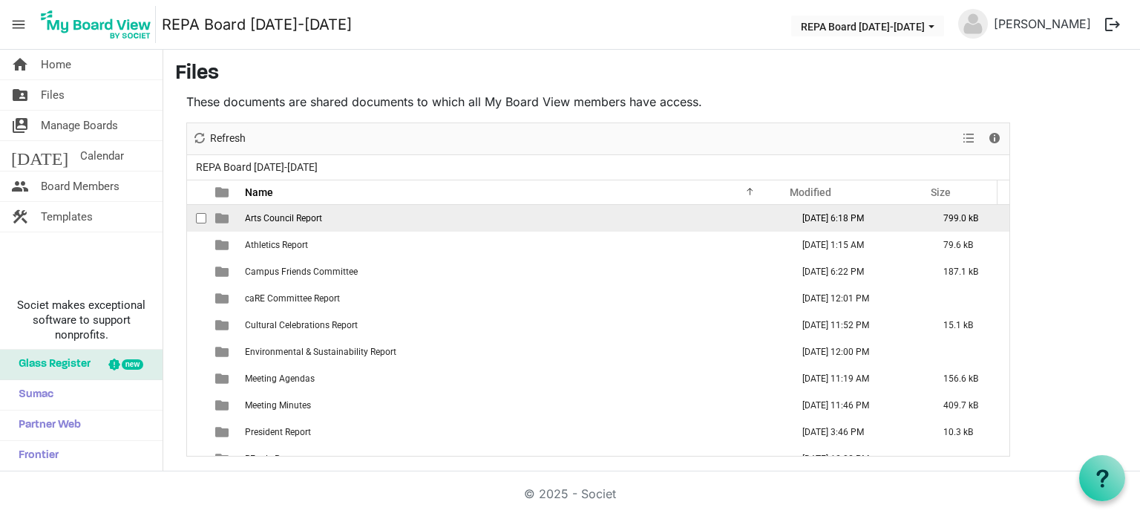 Image resolution: width=1140 pixels, height=516 pixels. I want to click on td: Meeting Agendas is template cell column header Name, so click(514, 379).